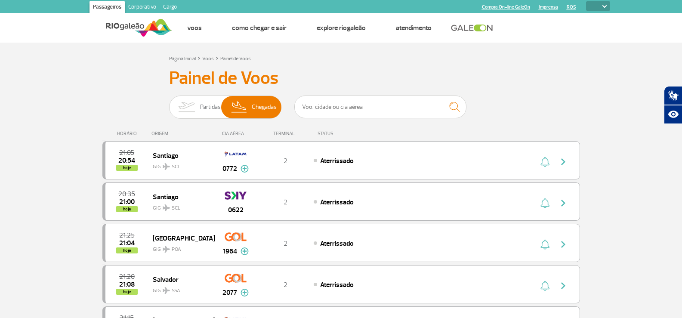  I want to click on span: 2025-08-27 20:54:55, so click(127, 161).